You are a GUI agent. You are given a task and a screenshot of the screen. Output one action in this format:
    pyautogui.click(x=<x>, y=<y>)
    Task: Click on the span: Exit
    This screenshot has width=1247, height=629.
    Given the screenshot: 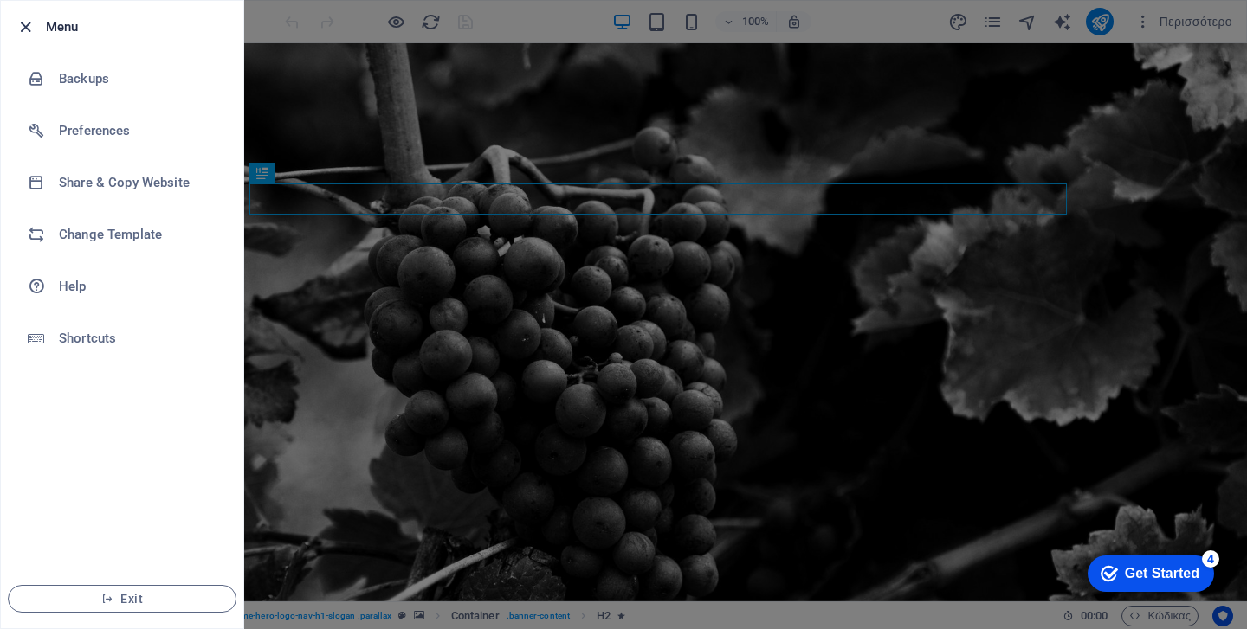 What is the action you would take?
    pyautogui.click(x=122, y=599)
    